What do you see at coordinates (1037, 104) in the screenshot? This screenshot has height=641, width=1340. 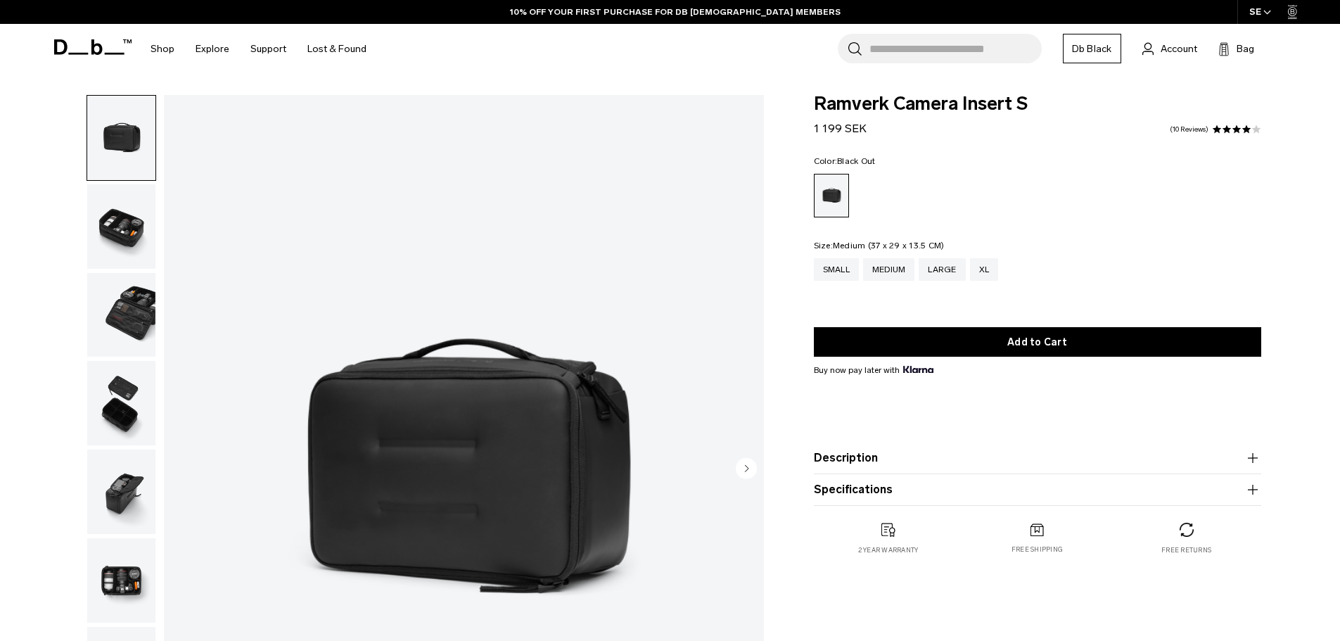 I see `span: Ramverk Camera Insert S` at bounding box center [1037, 104].